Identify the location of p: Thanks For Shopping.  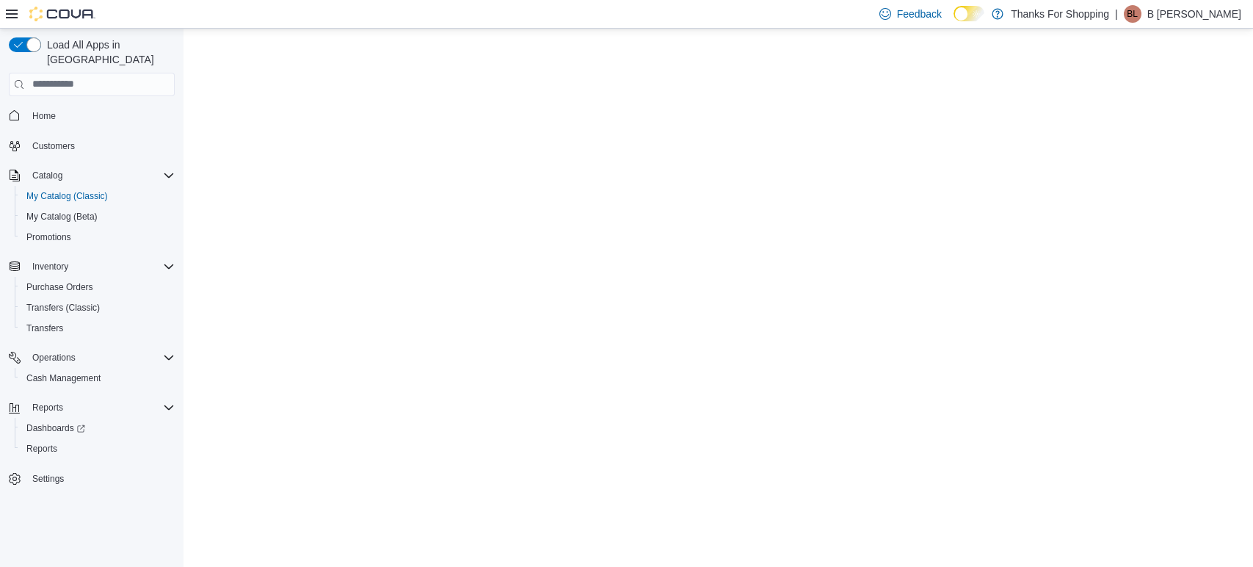
(1060, 14).